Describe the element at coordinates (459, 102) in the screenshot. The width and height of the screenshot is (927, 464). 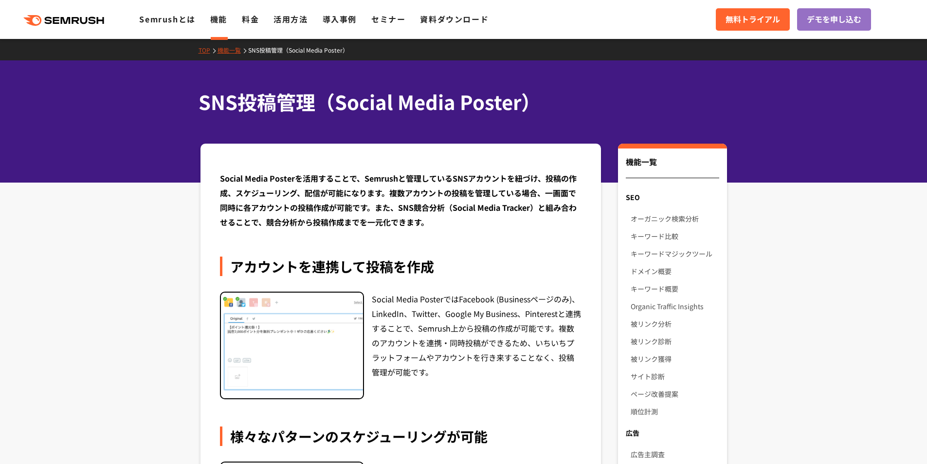
I see `h1: SNS投稿管理（Social Media Poster）` at that location.